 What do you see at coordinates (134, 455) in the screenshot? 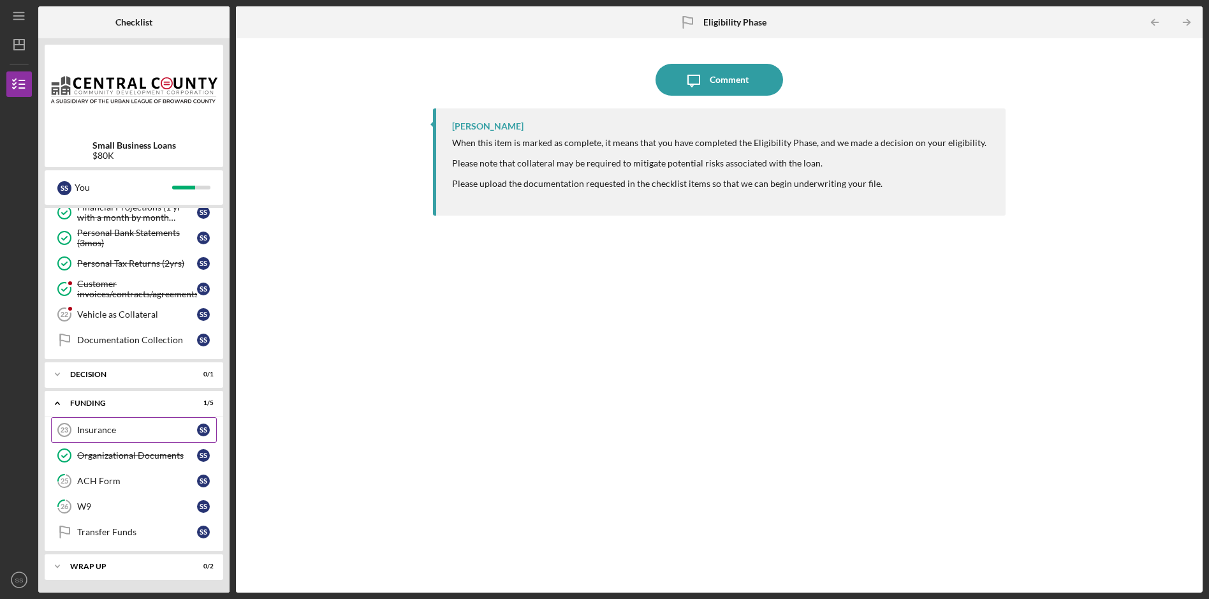
I see `a: Organizational DocumentsSS` at bounding box center [134, 455].